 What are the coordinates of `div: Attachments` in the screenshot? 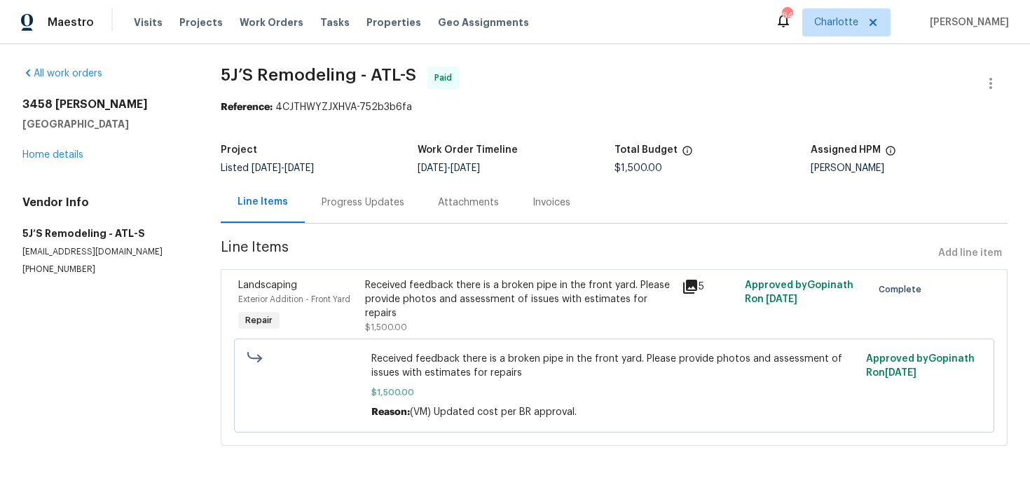 It's located at (468, 202).